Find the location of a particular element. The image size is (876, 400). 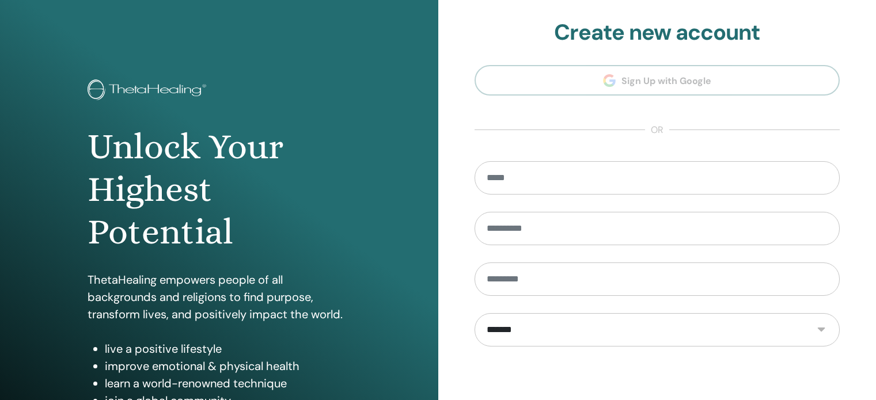

span: or is located at coordinates (657, 130).